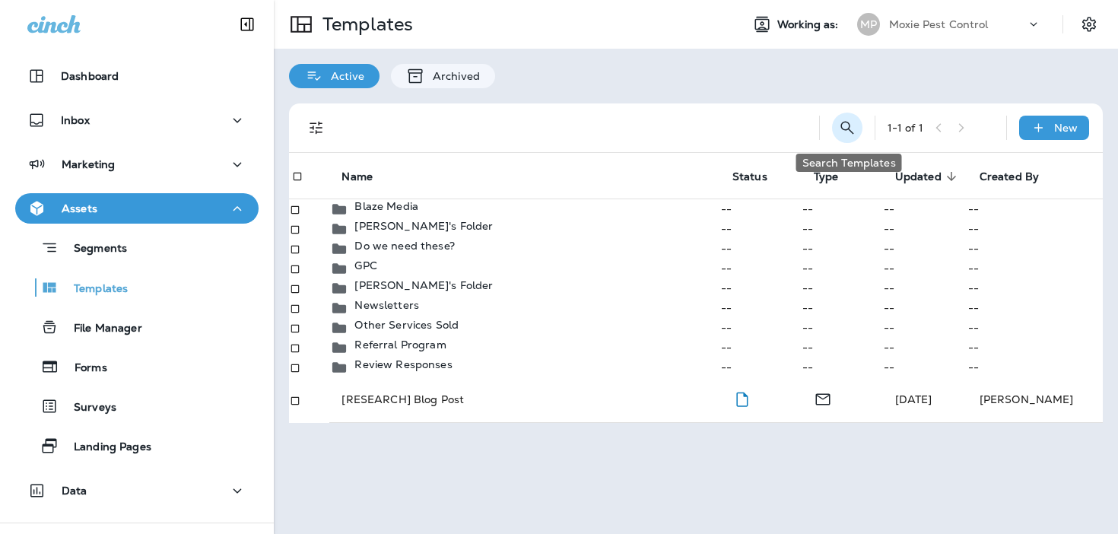 The image size is (1118, 534). Describe the element at coordinates (848, 128) in the screenshot. I see `button: Search Templates` at that location.